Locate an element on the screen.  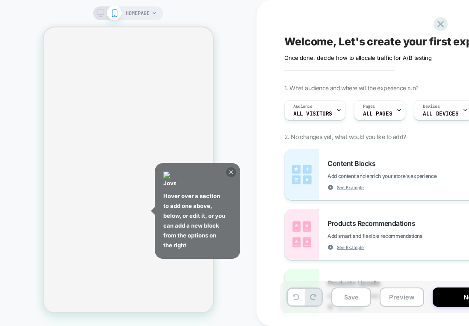
span: Audience is located at coordinates (302, 106).